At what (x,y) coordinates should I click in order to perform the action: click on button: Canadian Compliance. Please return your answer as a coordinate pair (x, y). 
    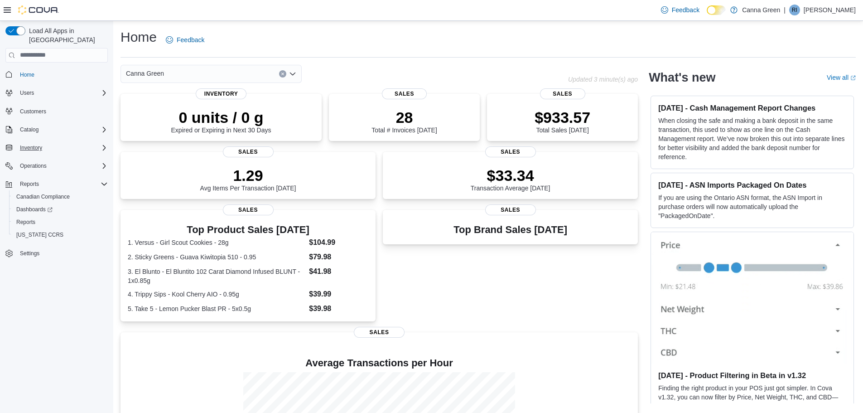
    Looking at the image, I should click on (60, 197).